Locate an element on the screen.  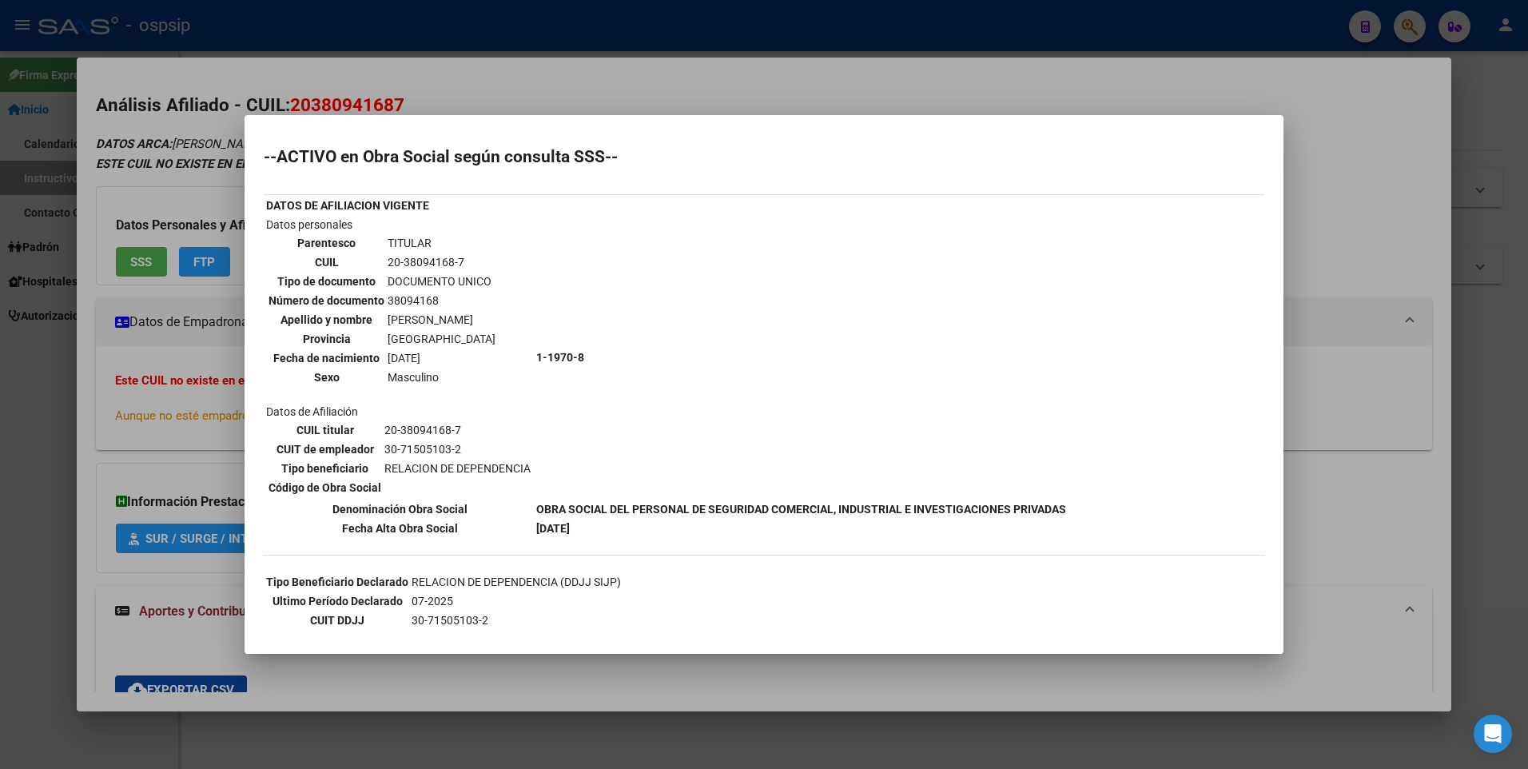
th: Fecha Alta Obra Social is located at coordinates (399, 528).